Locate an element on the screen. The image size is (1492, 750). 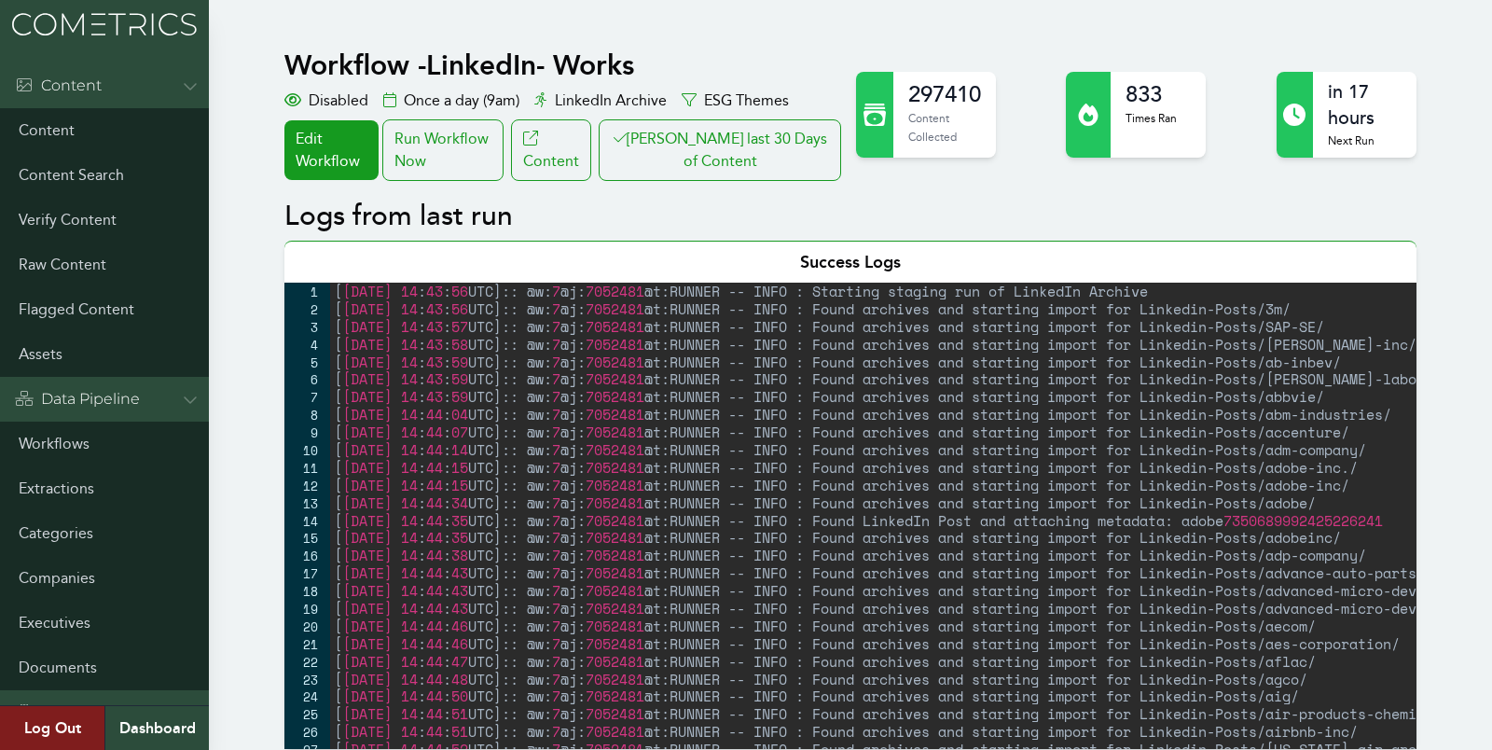
div: 5 is located at coordinates (307, 362).